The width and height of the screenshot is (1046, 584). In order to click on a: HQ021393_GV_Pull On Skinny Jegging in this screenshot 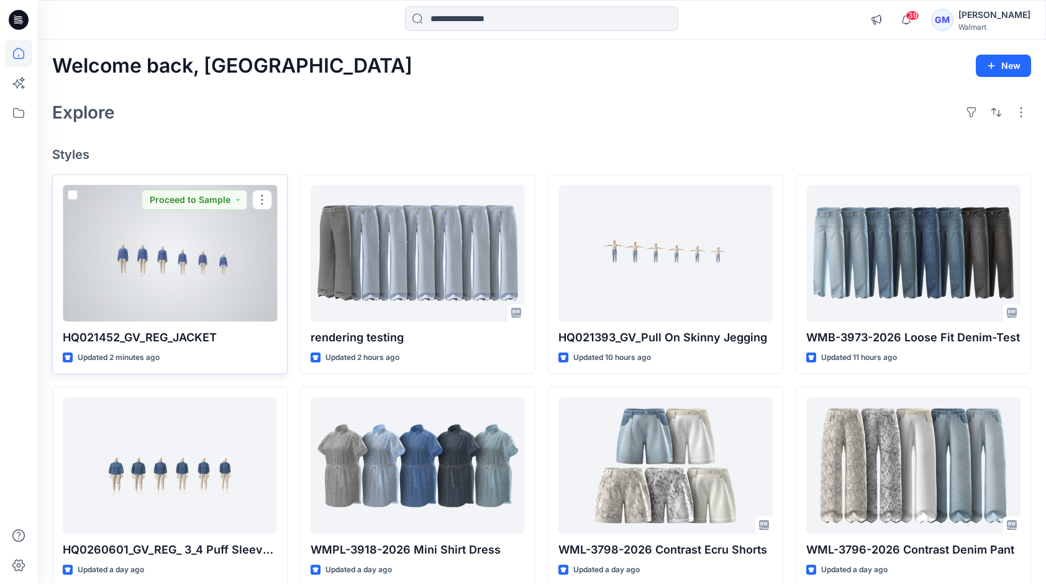, I will do `click(665, 253)`.